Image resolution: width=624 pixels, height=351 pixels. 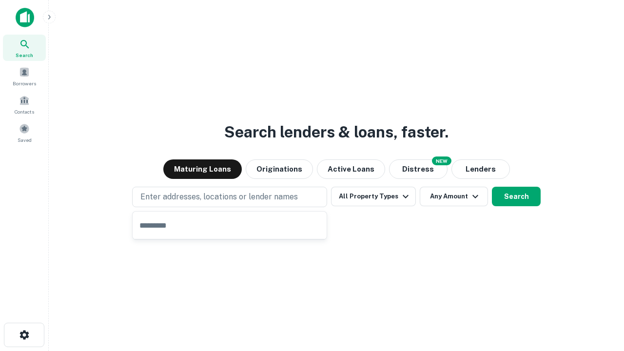 What do you see at coordinates (24, 55) in the screenshot?
I see `span: Search` at bounding box center [24, 55].